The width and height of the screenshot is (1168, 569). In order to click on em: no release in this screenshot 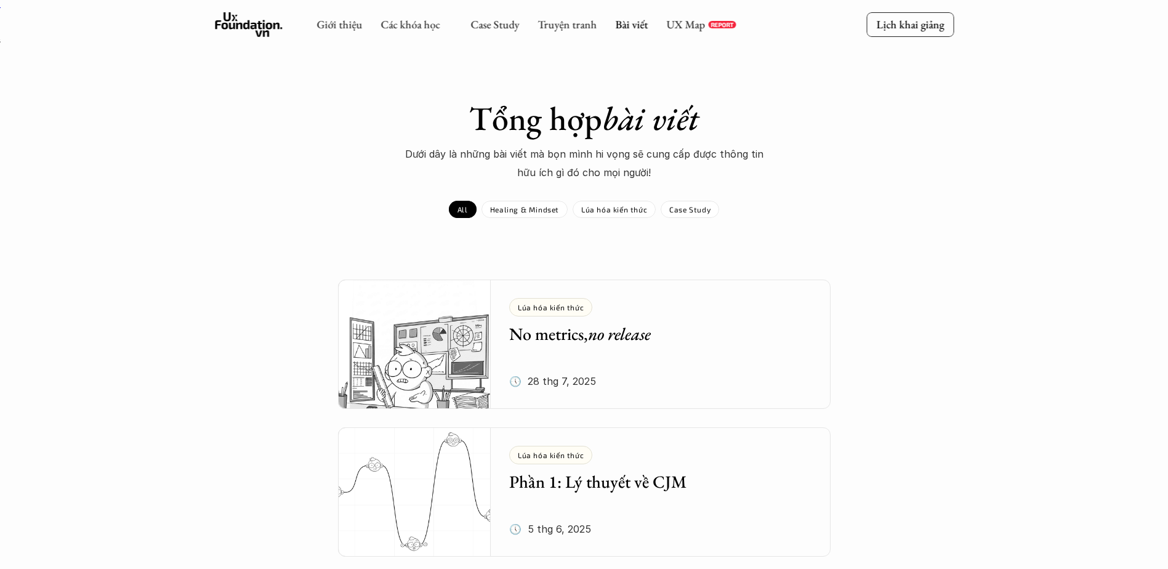, I will do `click(620, 334)`.